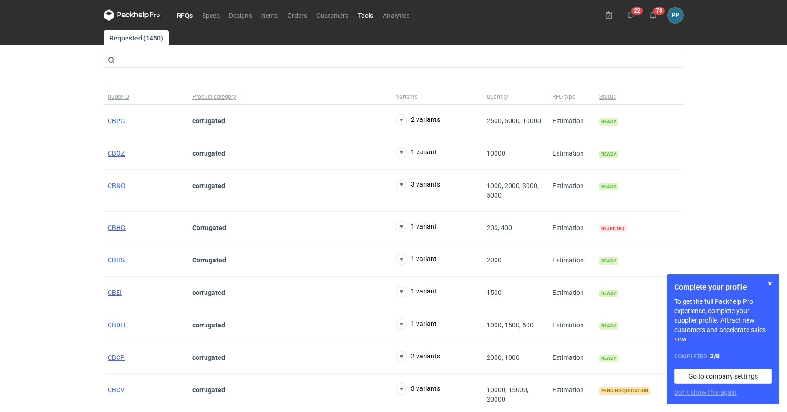 The height and width of the screenshot is (412, 787). I want to click on h1: Complete your profile, so click(723, 287).